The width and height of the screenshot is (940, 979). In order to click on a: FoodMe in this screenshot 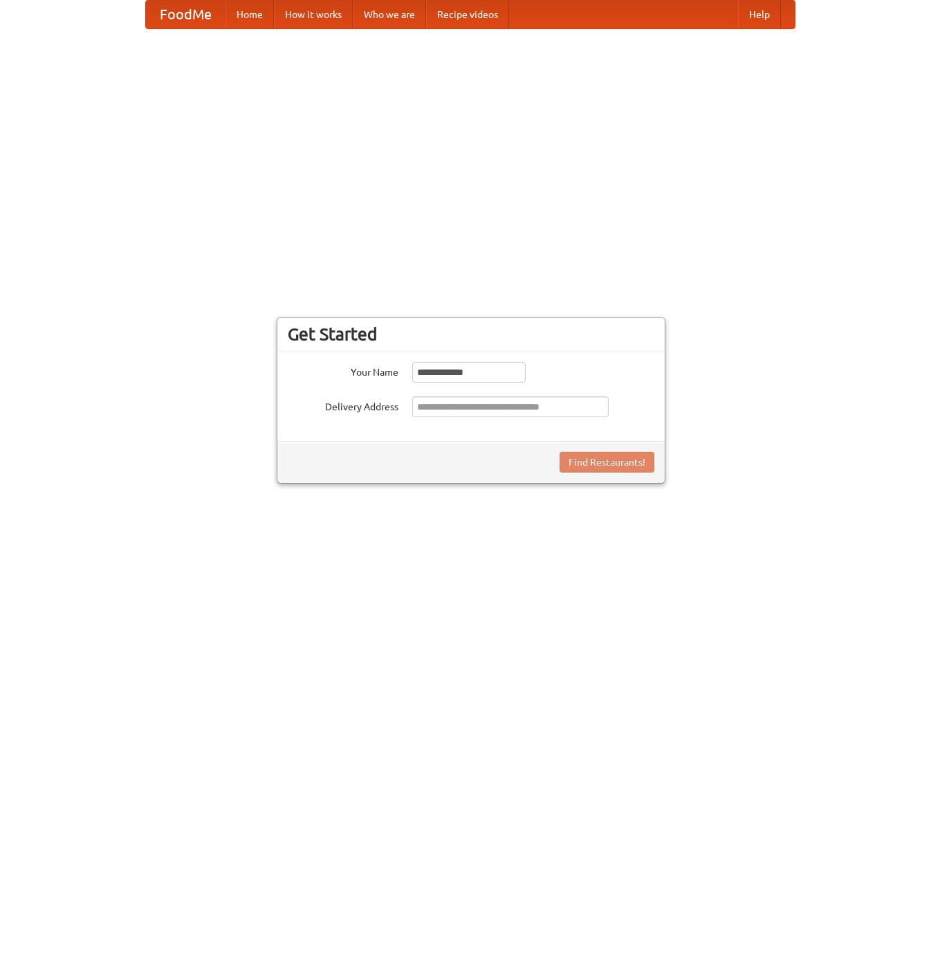, I will do `click(185, 15)`.